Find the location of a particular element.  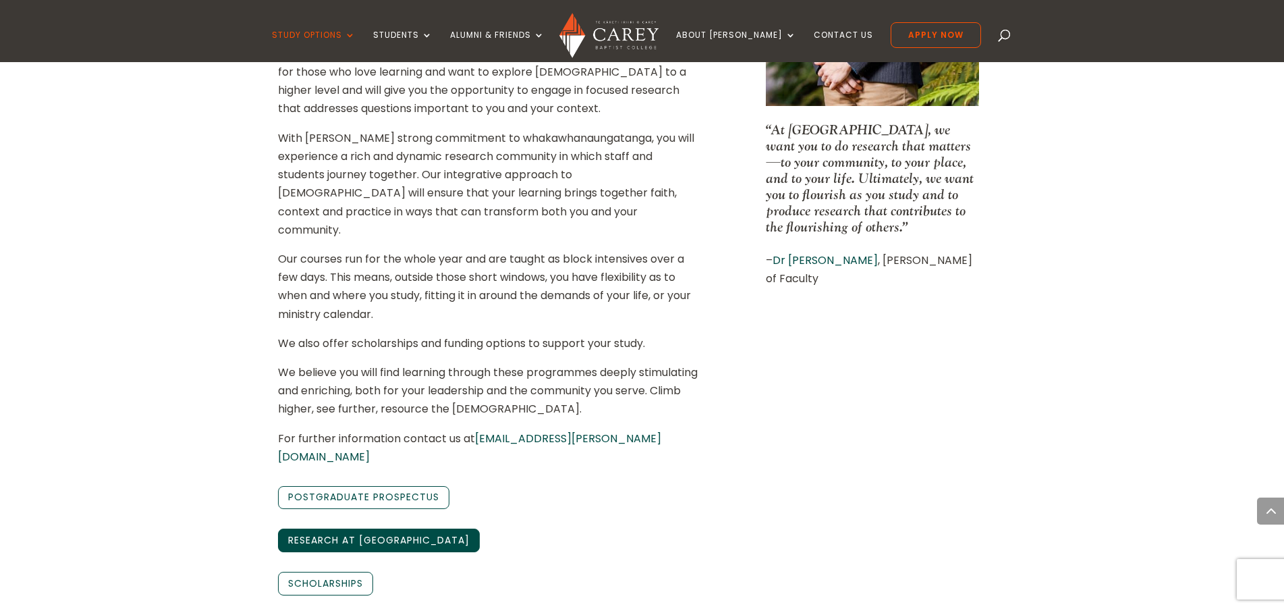

p: Our courses run for the whole year and are taught as block intensives over a few days. This means... is located at coordinates (489, 292).